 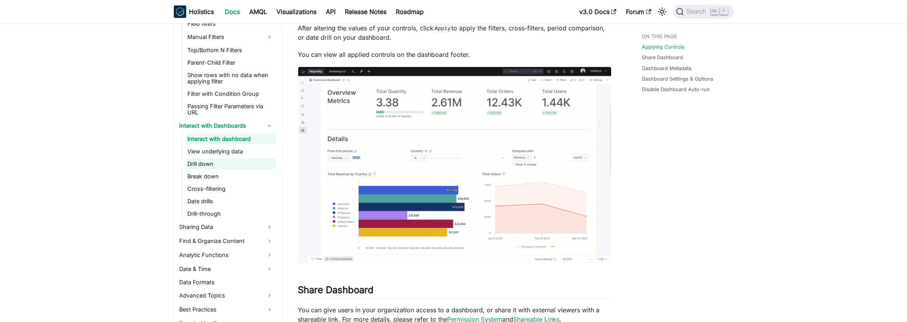 I want to click on a: Visualizations, so click(x=297, y=12).